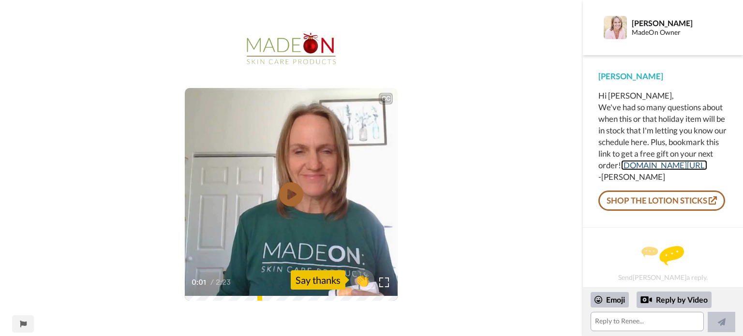 Image resolution: width=743 pixels, height=336 pixels. Describe the element at coordinates (385, 99) in the screenshot. I see `div: CC` at that location.